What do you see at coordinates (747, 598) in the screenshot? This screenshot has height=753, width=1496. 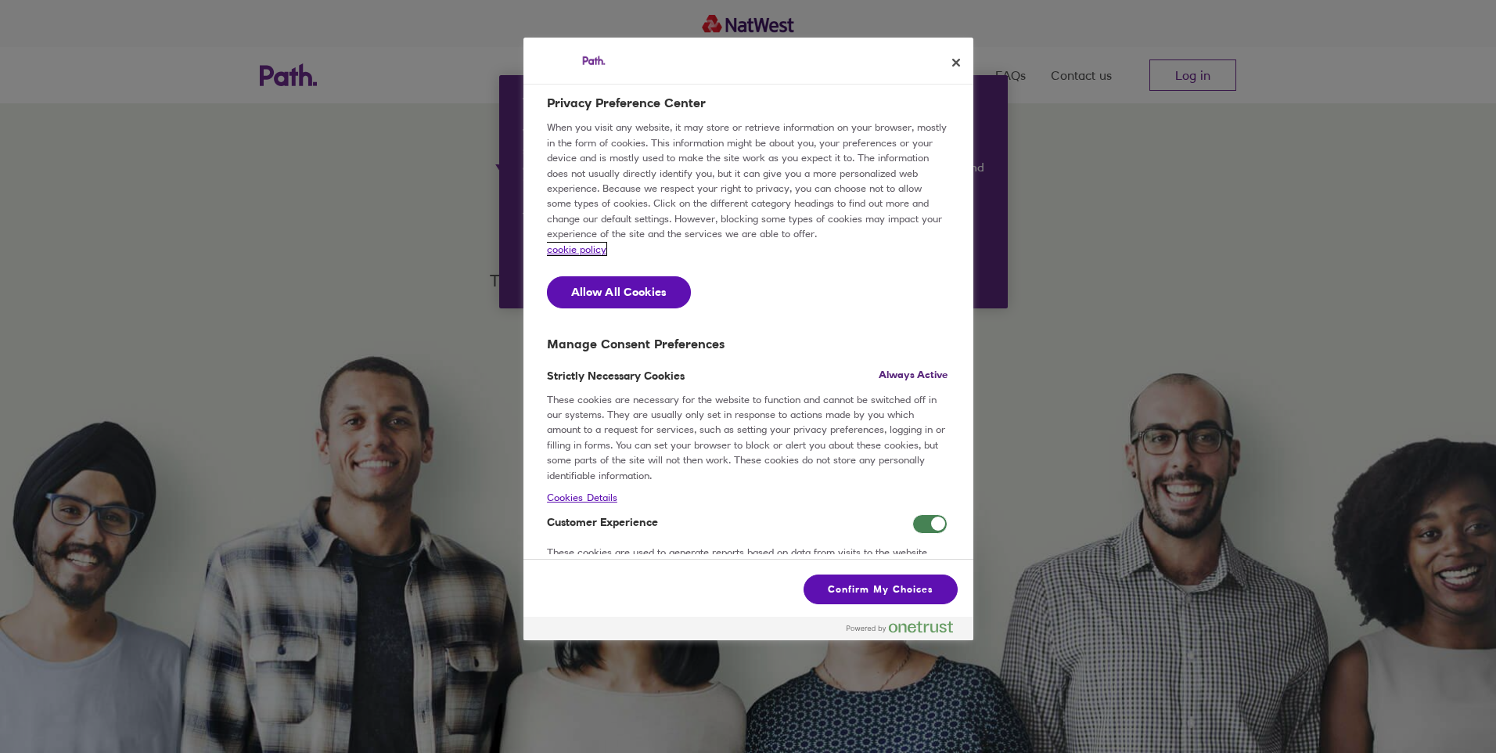 I see `p: These cookies are used to generate reports based on data from visits to the website, without know...` at bounding box center [747, 598].